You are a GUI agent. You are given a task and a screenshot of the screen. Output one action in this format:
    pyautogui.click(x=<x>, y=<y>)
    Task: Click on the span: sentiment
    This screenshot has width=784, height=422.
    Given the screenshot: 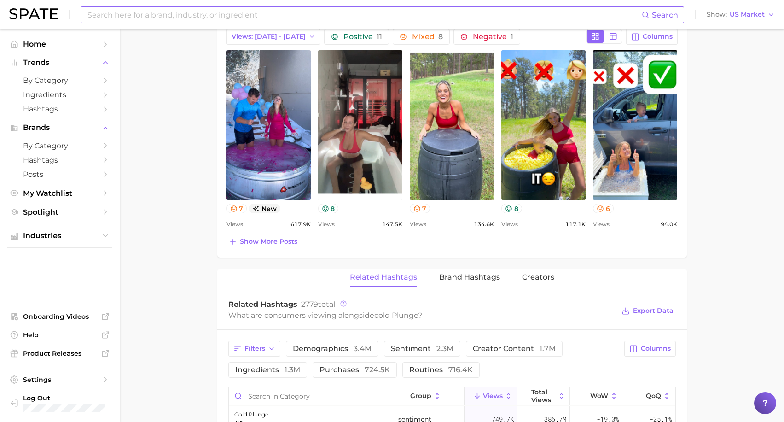 What is the action you would take?
    pyautogui.click(x=422, y=348)
    